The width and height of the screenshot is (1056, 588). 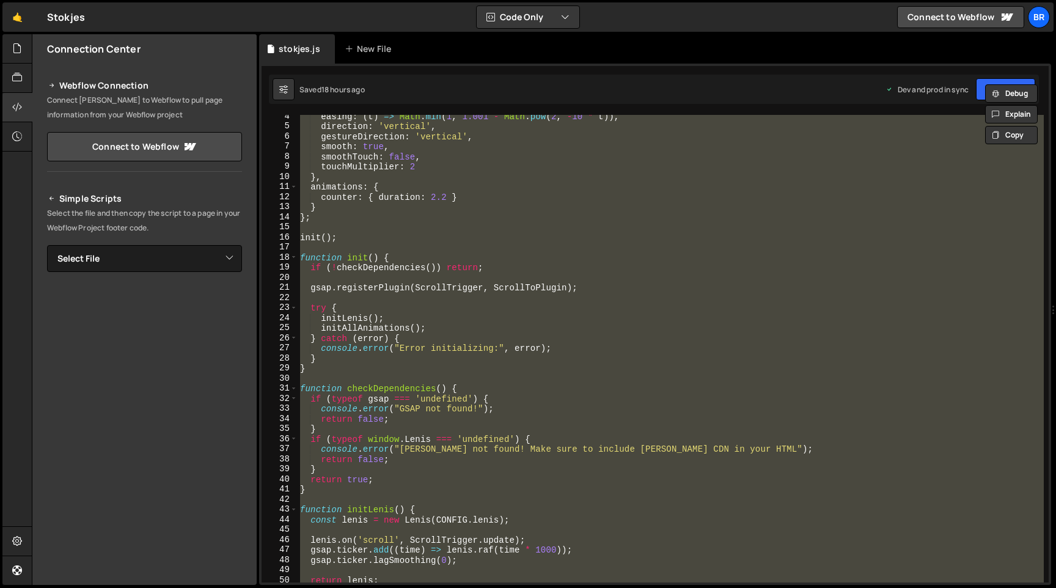 What do you see at coordinates (279, 328) in the screenshot?
I see `div: 25` at bounding box center [279, 328].